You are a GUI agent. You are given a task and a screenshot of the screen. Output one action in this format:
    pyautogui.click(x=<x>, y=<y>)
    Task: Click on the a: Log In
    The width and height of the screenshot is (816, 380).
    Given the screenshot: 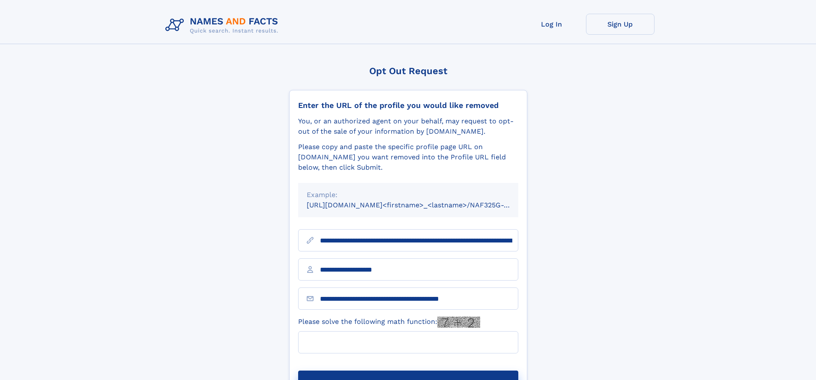 What is the action you would take?
    pyautogui.click(x=552, y=24)
    